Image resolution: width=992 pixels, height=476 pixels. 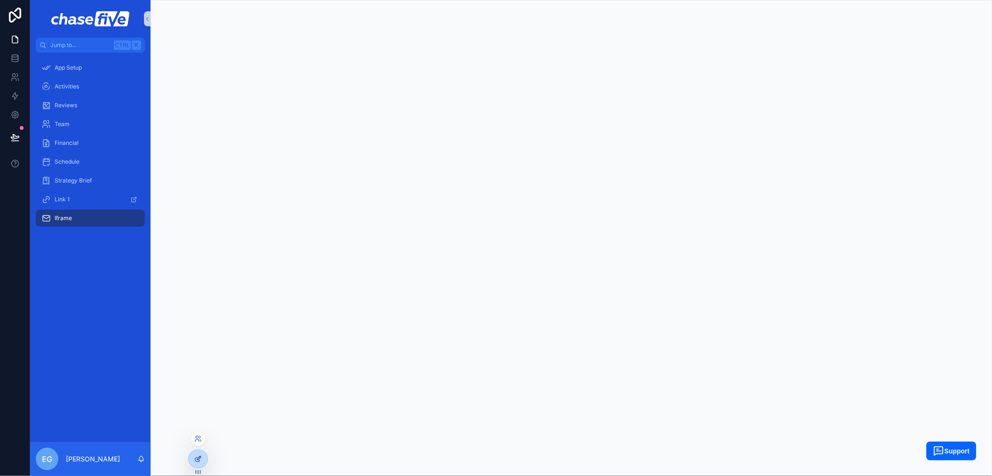 What do you see at coordinates (90, 218) in the screenshot?
I see `a: Iframe` at bounding box center [90, 218].